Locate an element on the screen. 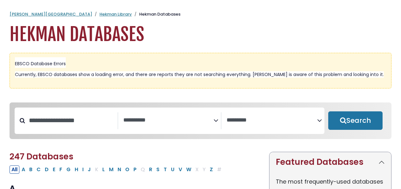 The width and height of the screenshot is (401, 189). button: Filter Results L is located at coordinates (104, 170).